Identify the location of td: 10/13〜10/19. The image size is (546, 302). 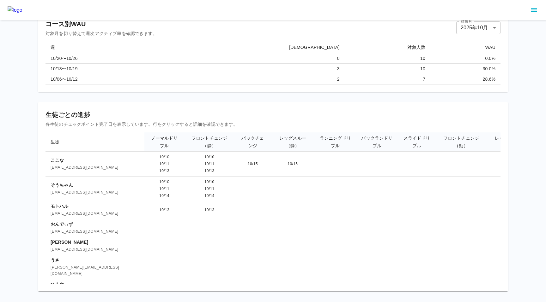
(102, 69).